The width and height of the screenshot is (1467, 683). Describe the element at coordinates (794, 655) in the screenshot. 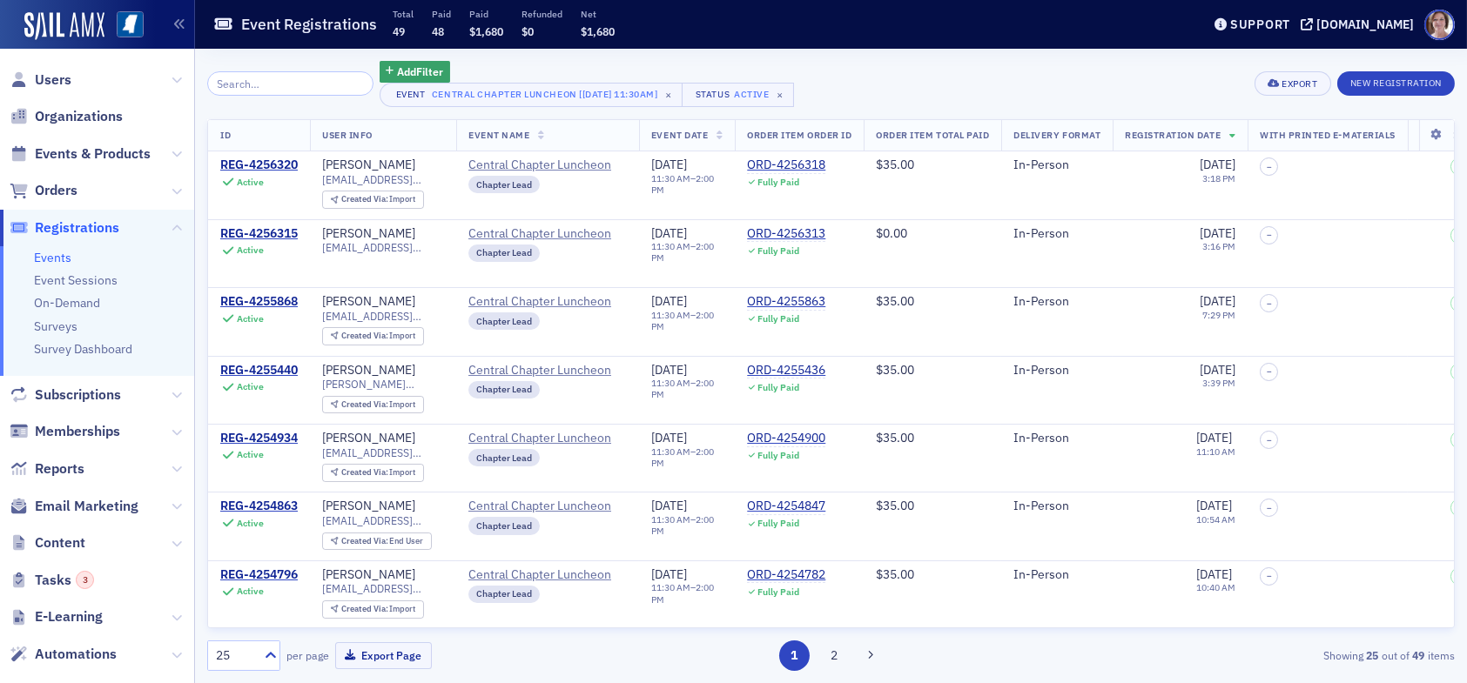

I see `button: 1` at that location.